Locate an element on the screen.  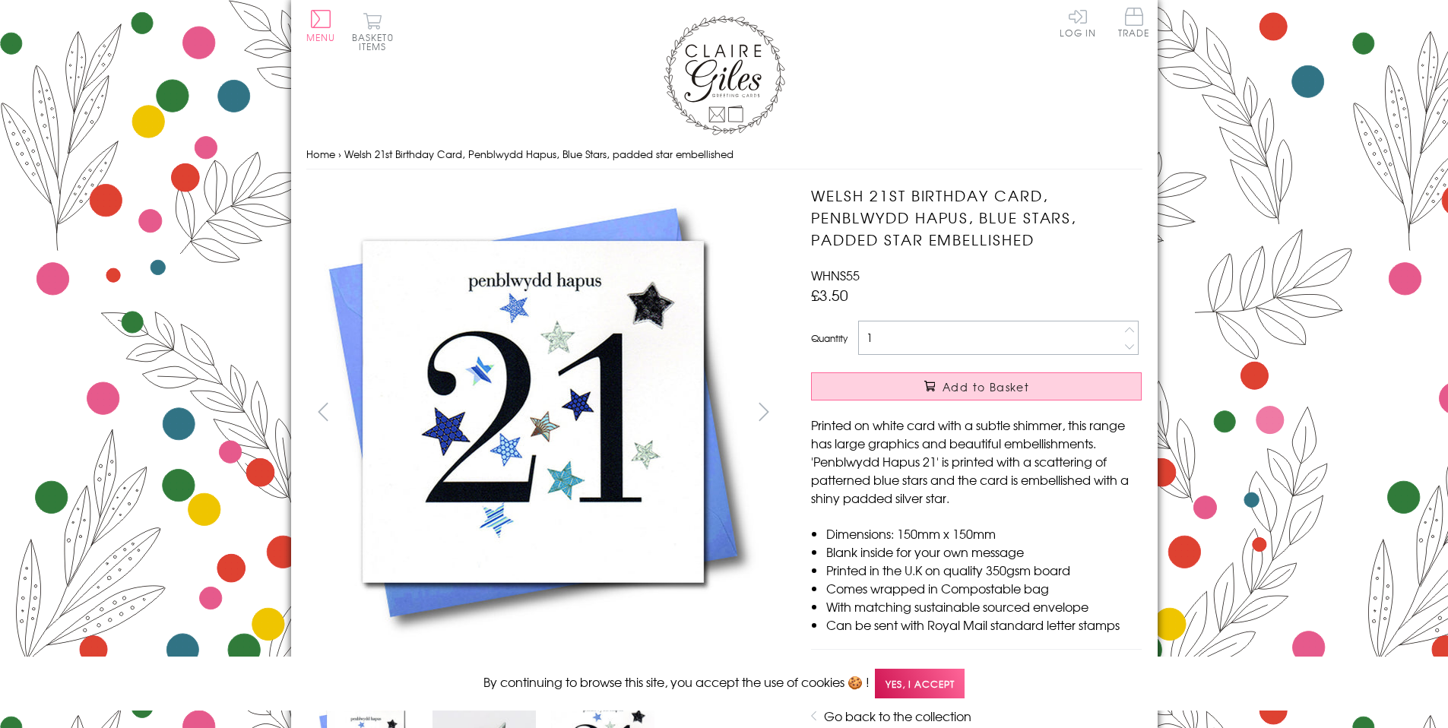
a: Log In is located at coordinates (1078, 22).